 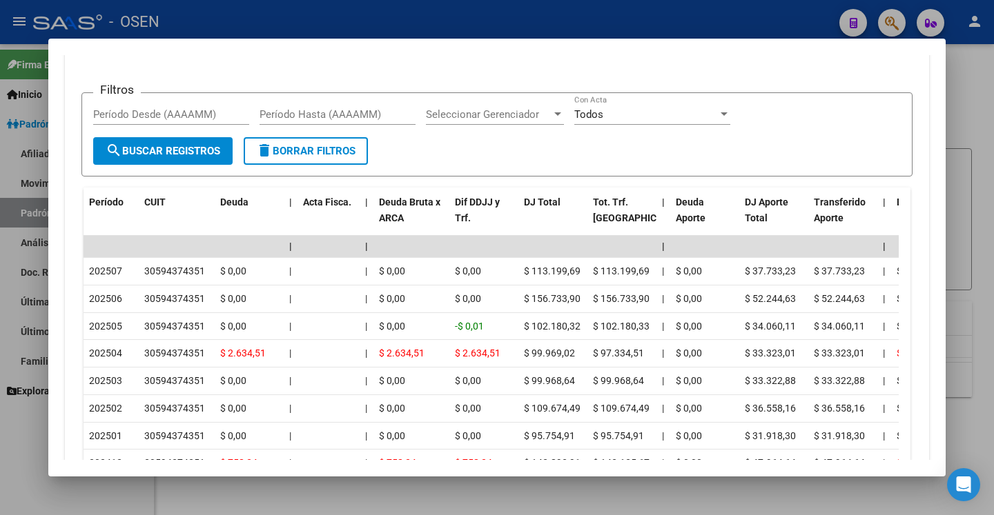 What do you see at coordinates (409, 210) in the screenshot?
I see `span: Deuda Bruta x ARCA` at bounding box center [409, 210].